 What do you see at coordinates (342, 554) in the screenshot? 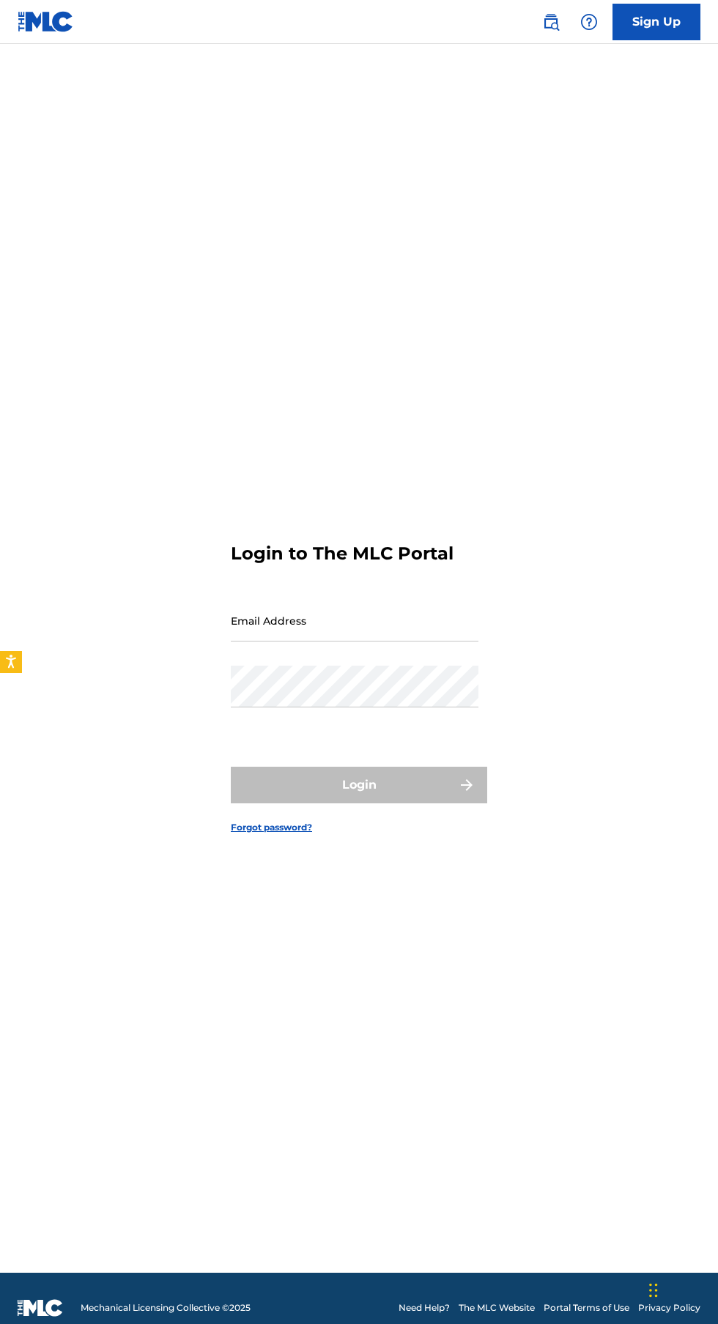
I see `h3: Login to The MLC Portal` at bounding box center [342, 554].